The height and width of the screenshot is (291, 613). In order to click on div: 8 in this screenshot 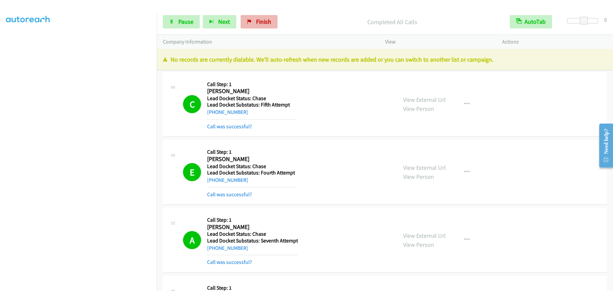, I will do `click(605, 19)`.